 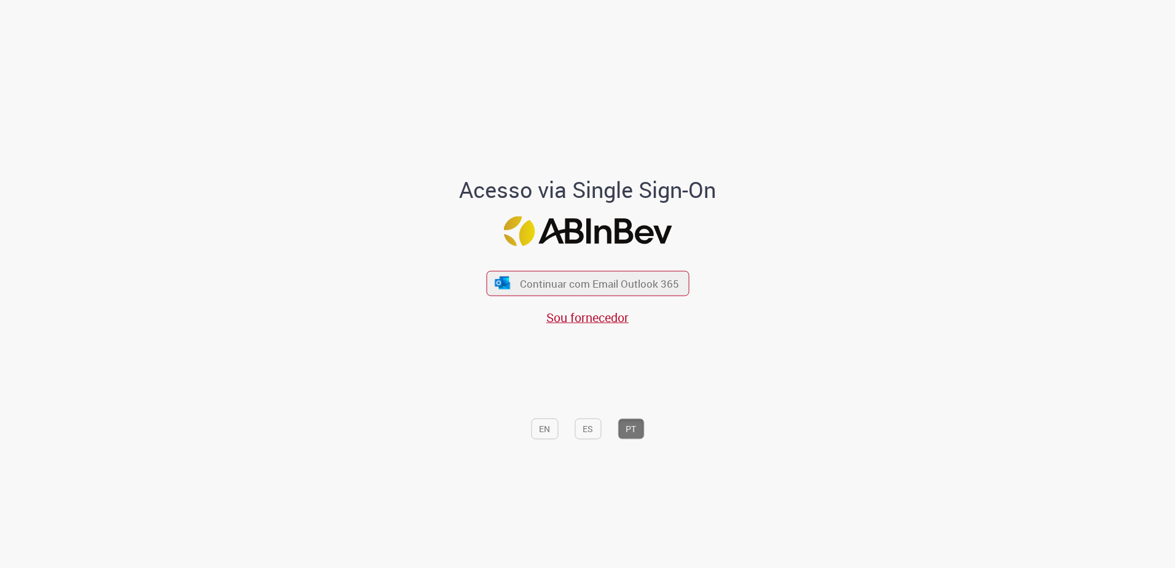 I want to click on img: ícone Azure/Microsoft 360, so click(x=503, y=283).